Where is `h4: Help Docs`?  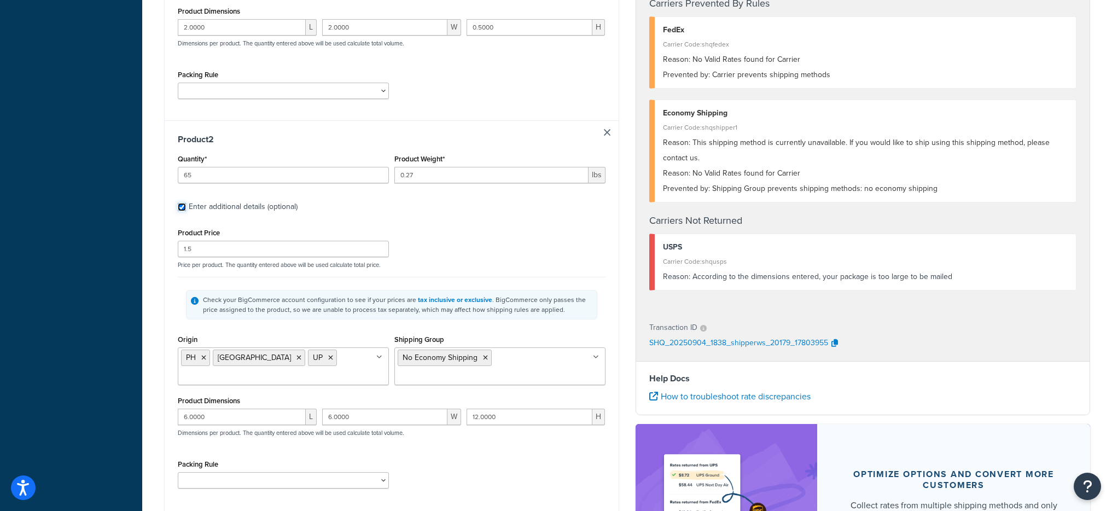 h4: Help Docs is located at coordinates (864, 379).